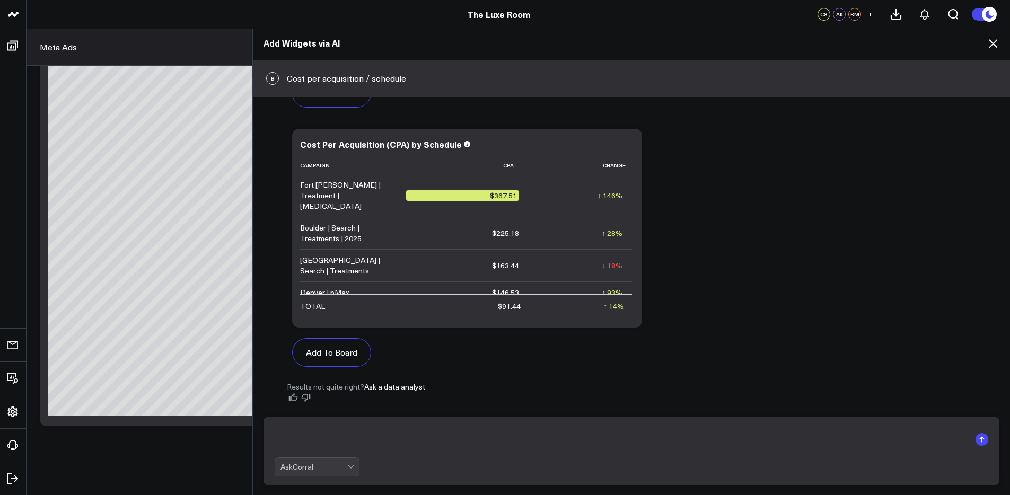 The width and height of the screenshot is (1010, 495). What do you see at coordinates (273, 79) in the screenshot?
I see `span: B` at bounding box center [273, 79].